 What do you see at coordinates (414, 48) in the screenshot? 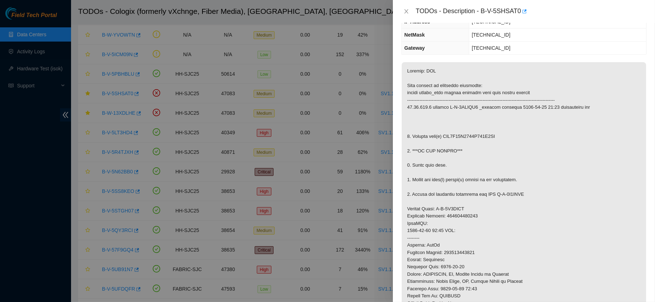
I see `span: Gateway` at bounding box center [414, 48].